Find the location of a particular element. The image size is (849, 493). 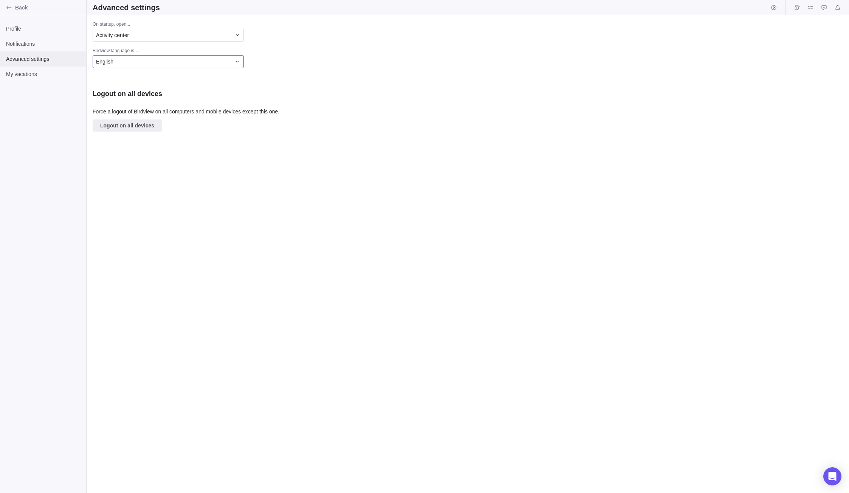

span: Time logs is located at coordinates (797, 8).